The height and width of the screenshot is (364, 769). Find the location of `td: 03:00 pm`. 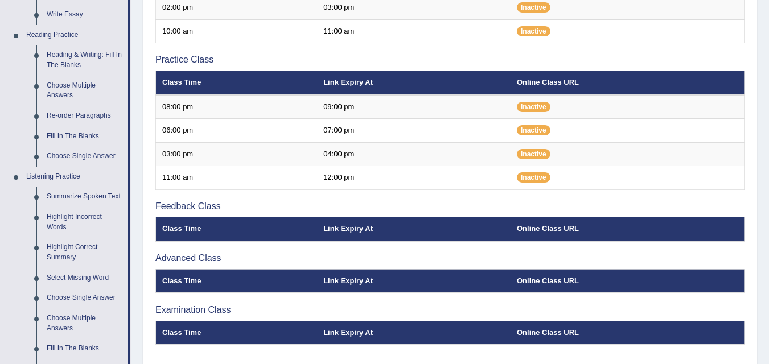

td: 03:00 pm is located at coordinates (237, 154).